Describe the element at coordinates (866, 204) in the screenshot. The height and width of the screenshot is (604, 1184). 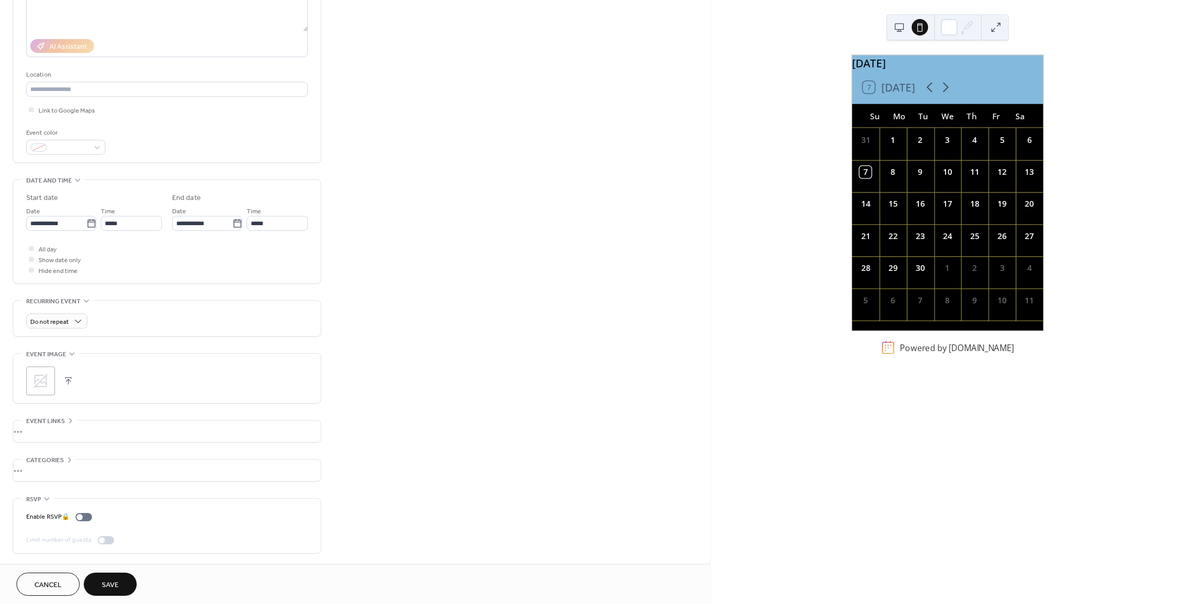
I see `div: 14` at that location.